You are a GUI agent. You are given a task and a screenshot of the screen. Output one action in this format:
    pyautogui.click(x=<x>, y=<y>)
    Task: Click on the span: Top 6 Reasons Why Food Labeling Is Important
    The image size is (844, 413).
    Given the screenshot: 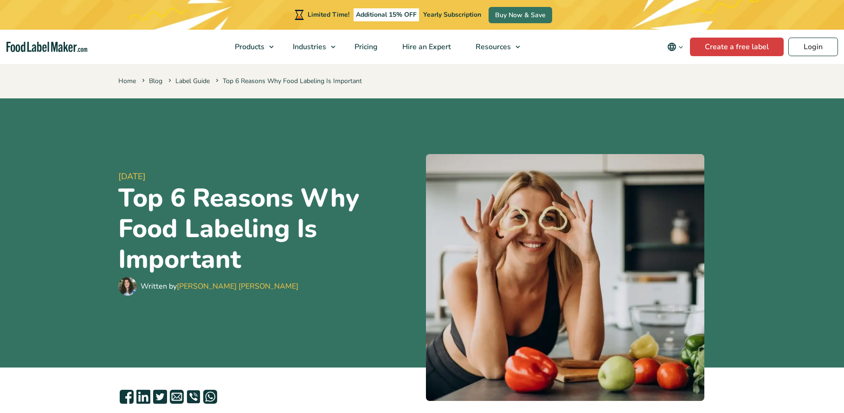 What is the action you would take?
    pyautogui.click(x=288, y=81)
    